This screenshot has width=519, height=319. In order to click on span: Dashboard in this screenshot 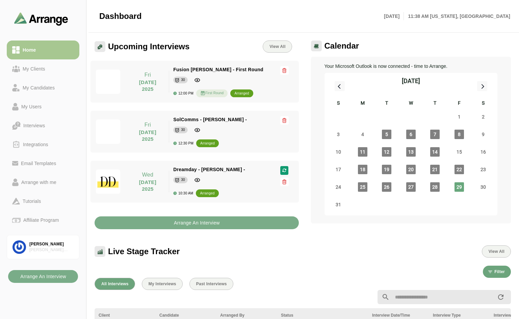, I will do `click(120, 16)`.